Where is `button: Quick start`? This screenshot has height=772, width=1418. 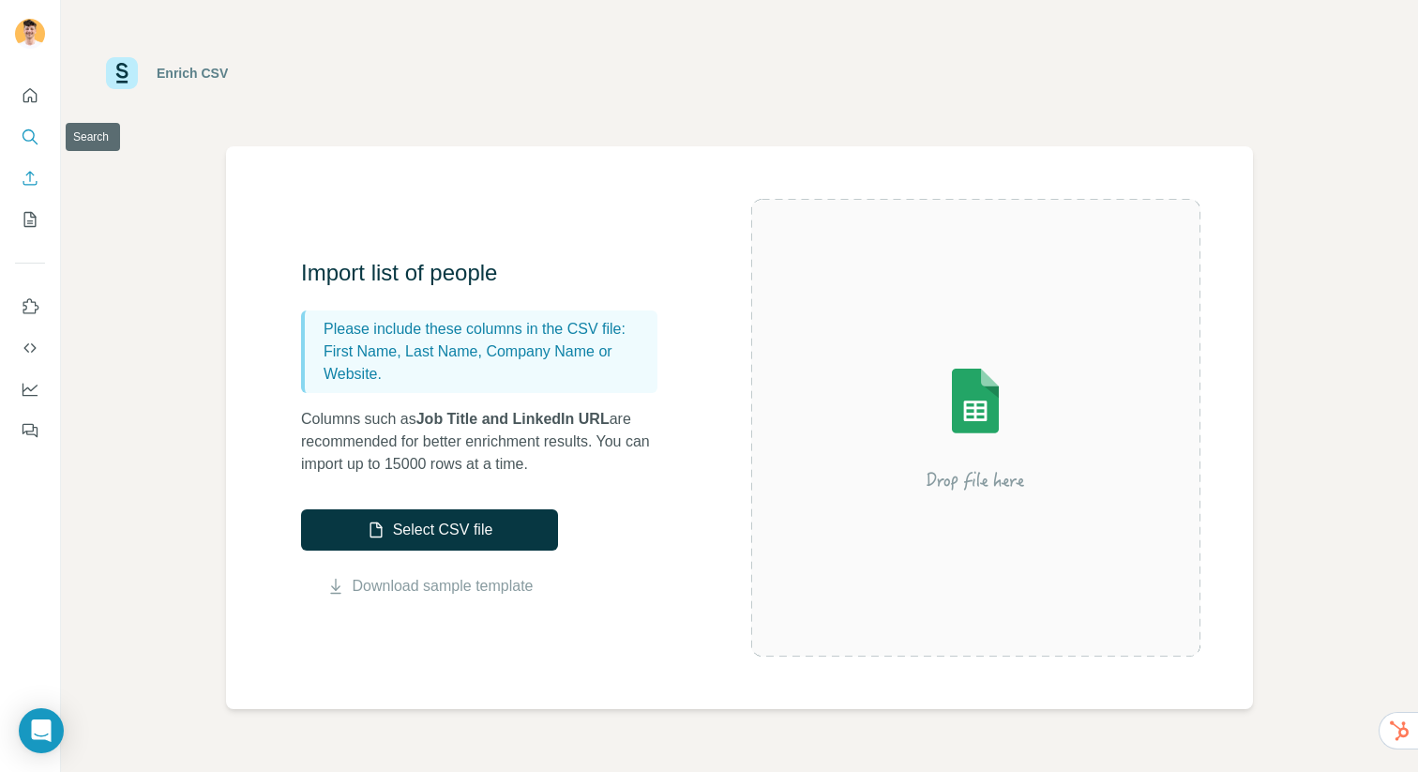
button: Quick start is located at coordinates (30, 96).